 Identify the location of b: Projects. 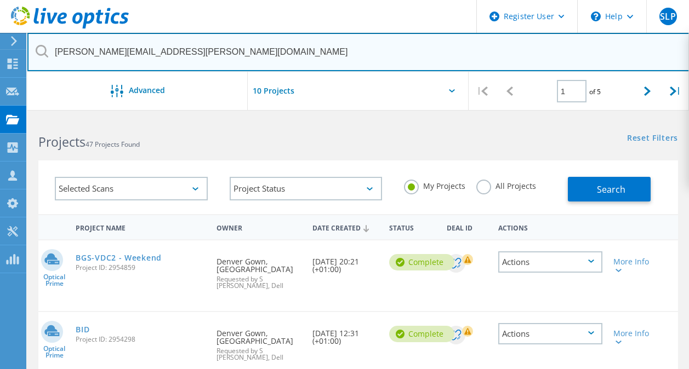
(62, 142).